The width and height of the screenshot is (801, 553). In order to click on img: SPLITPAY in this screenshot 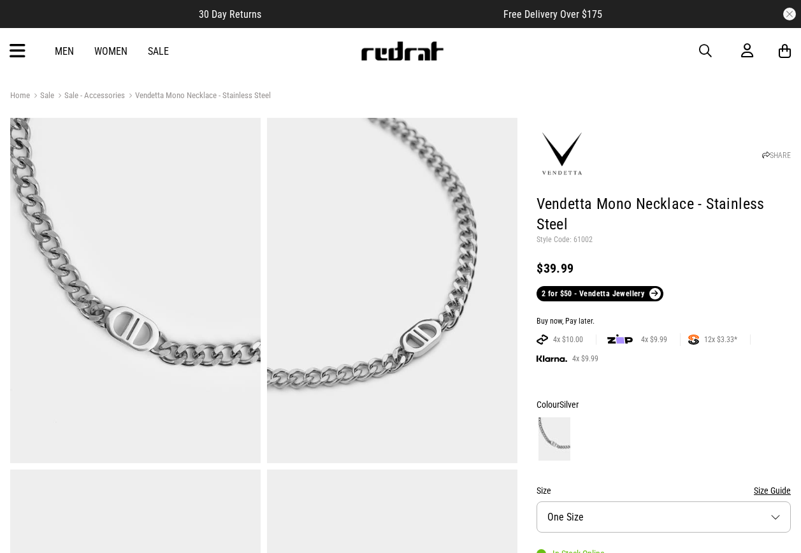, I will do `click(693, 340)`.